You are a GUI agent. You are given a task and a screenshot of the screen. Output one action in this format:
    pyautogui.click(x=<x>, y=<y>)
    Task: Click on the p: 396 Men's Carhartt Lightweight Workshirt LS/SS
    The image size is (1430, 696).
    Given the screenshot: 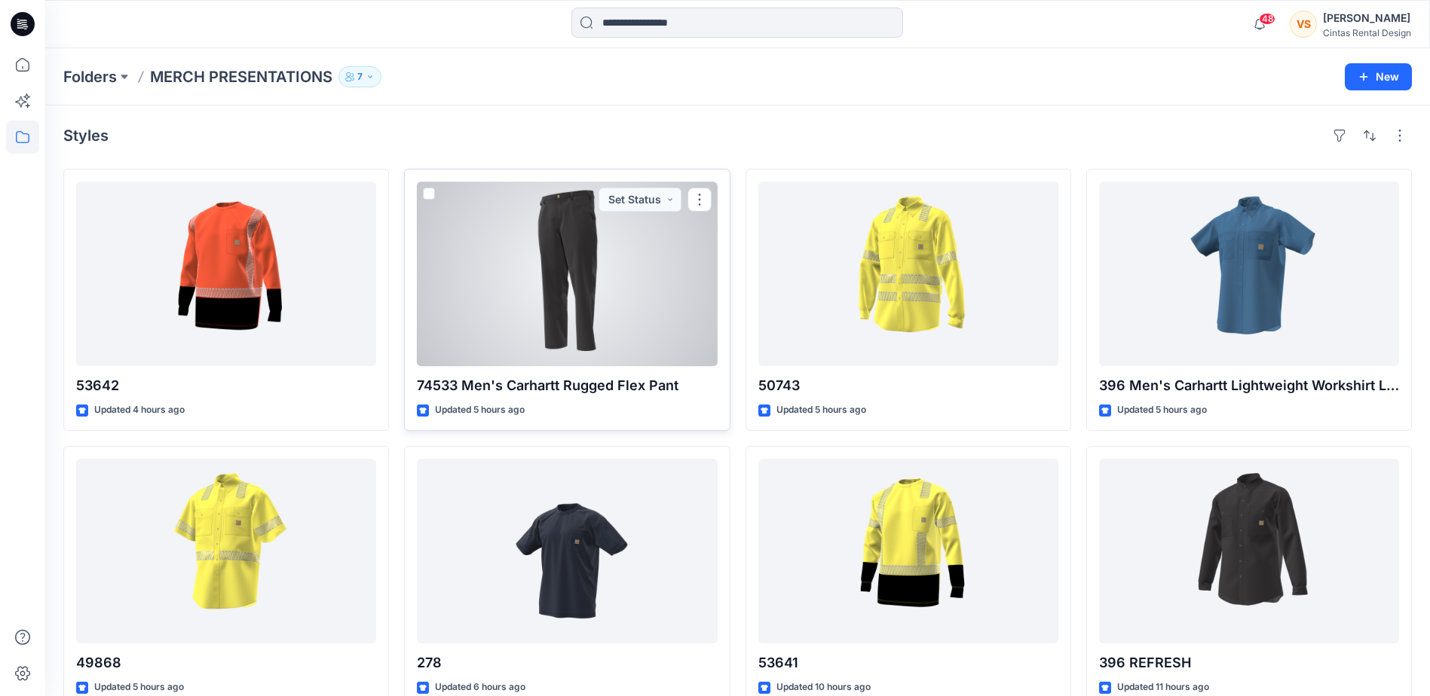 What is the action you would take?
    pyautogui.click(x=1249, y=386)
    